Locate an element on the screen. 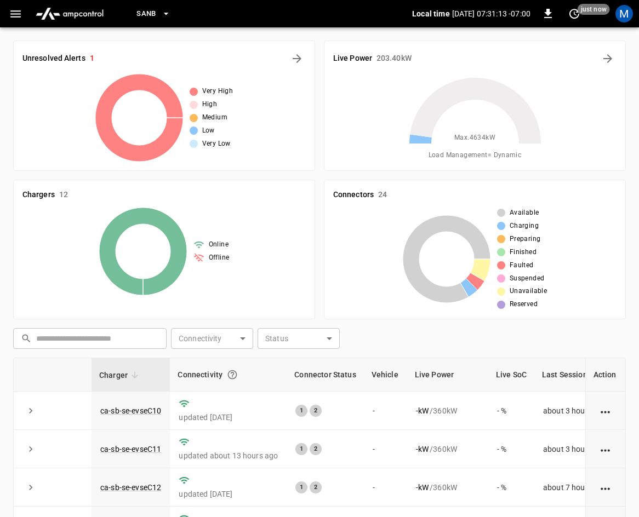 This screenshot has width=639, height=517. h6: Unresolved Alerts is located at coordinates (54, 59).